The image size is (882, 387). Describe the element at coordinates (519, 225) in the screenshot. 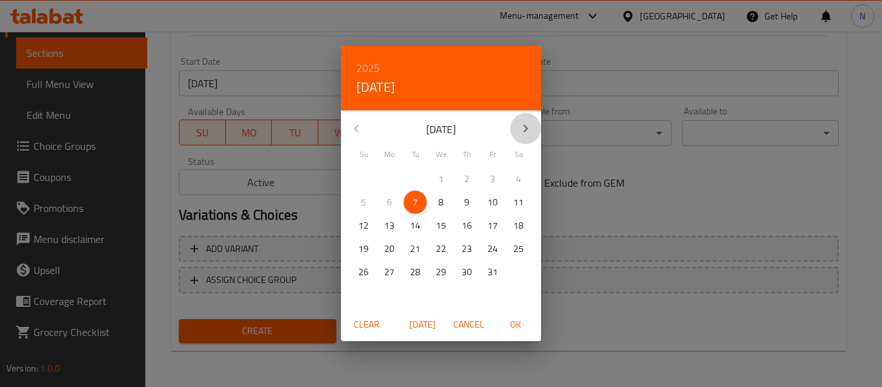

I see `button: 18` at that location.